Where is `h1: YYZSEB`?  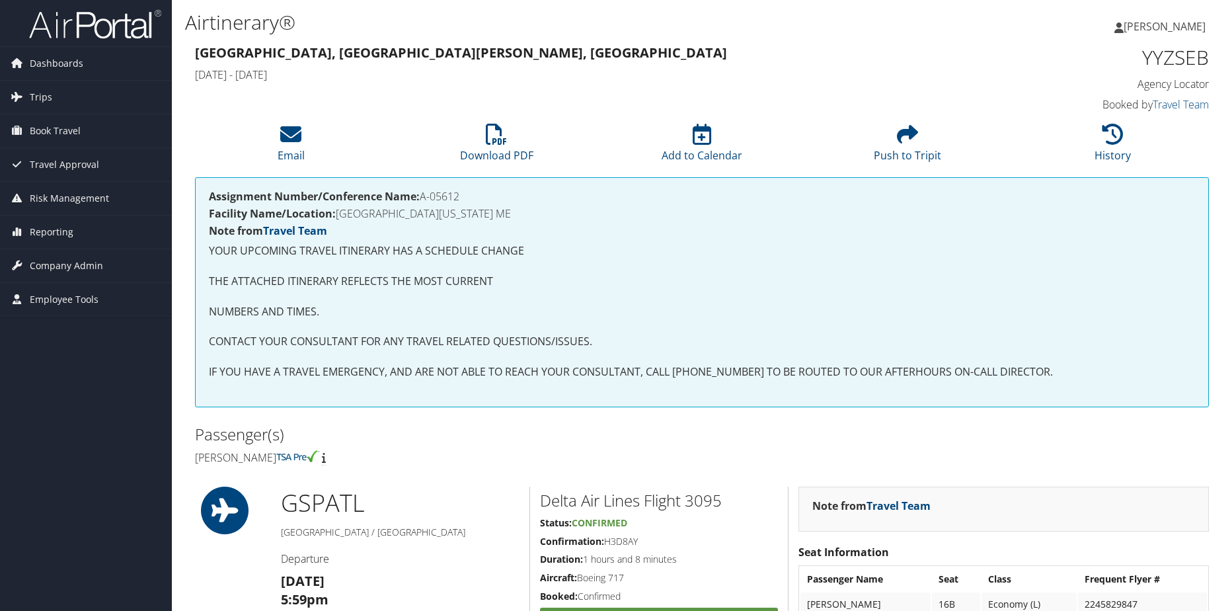 h1: YYZSEB is located at coordinates (1089, 57).